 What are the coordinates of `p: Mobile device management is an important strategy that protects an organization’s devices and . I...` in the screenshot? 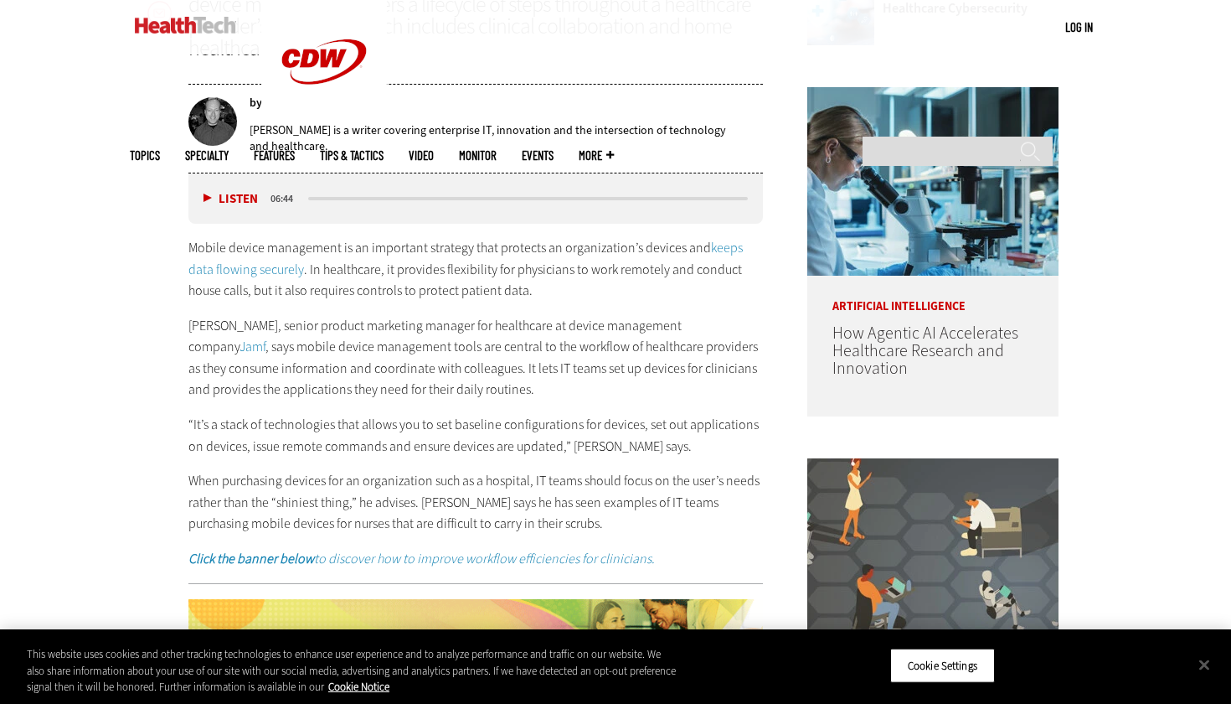 It's located at (476, 269).